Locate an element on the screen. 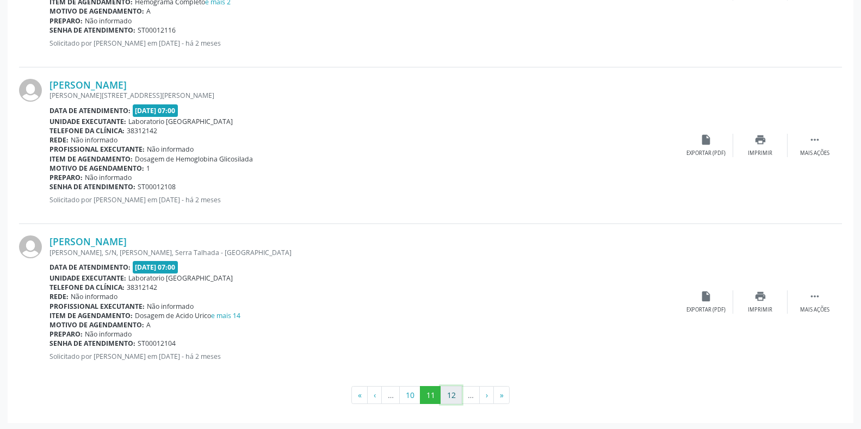 This screenshot has height=429, width=861. span: ST00012104 is located at coordinates (157, 343).